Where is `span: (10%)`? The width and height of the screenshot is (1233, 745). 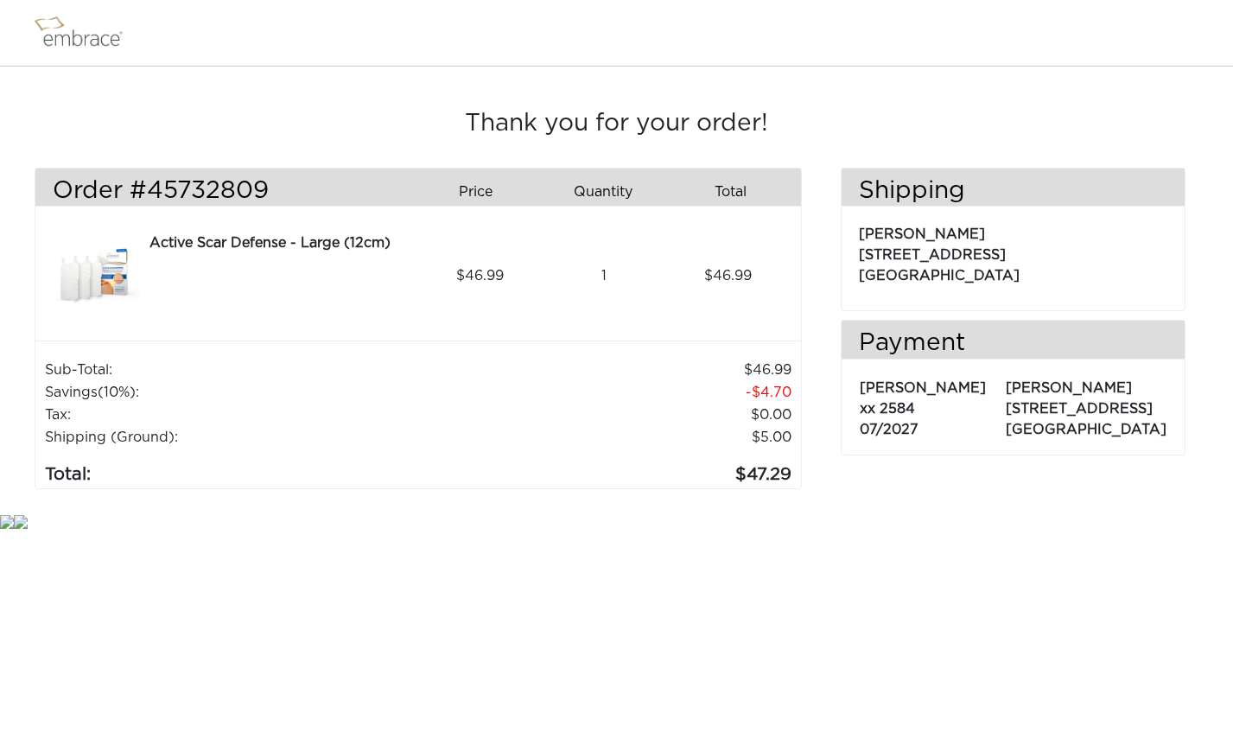 span: (10%) is located at coordinates (117, 392).